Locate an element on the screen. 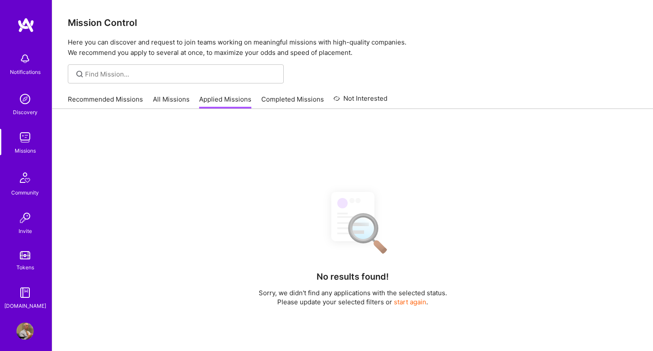  img: tokens is located at coordinates (25, 255).